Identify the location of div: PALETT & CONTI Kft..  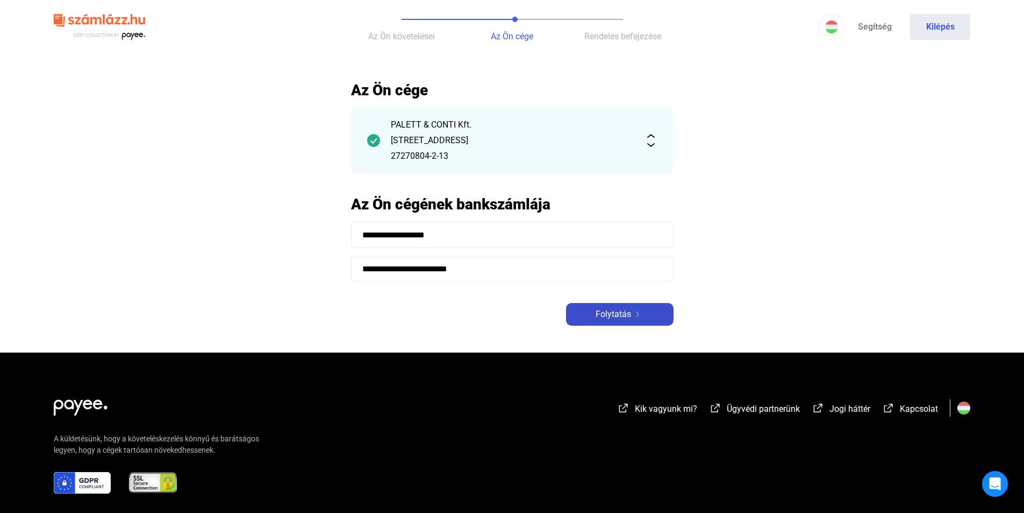
(513, 125).